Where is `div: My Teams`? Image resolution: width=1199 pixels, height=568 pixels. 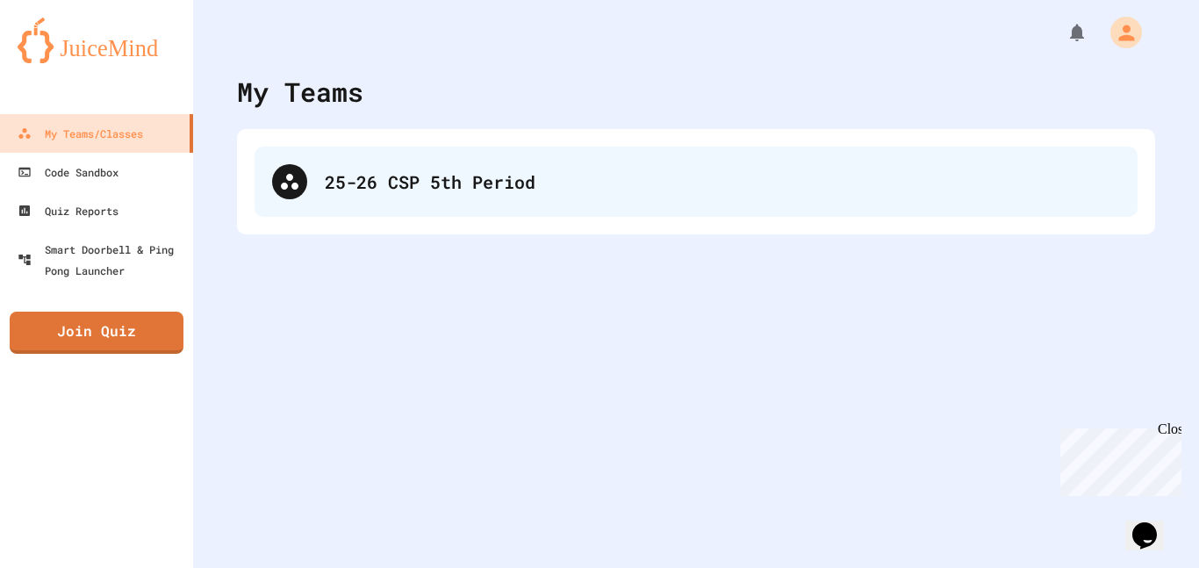
div: My Teams is located at coordinates (300, 91).